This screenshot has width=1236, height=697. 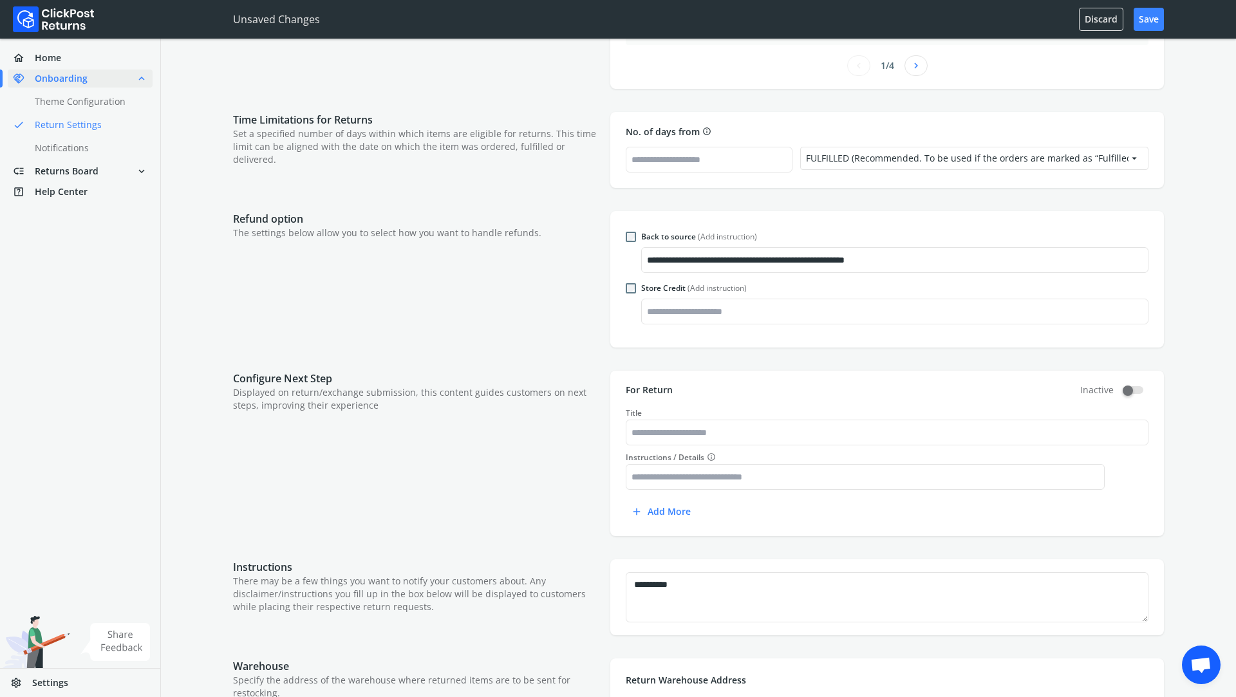 I want to click on span: expand_less, so click(x=142, y=79).